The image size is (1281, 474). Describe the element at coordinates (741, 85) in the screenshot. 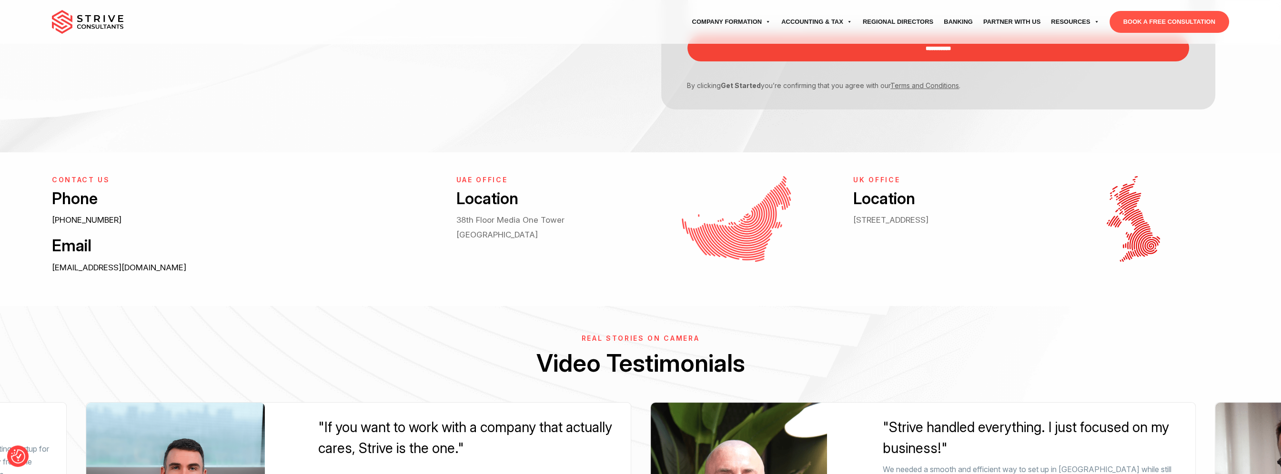

I see `strong: Get Started` at that location.